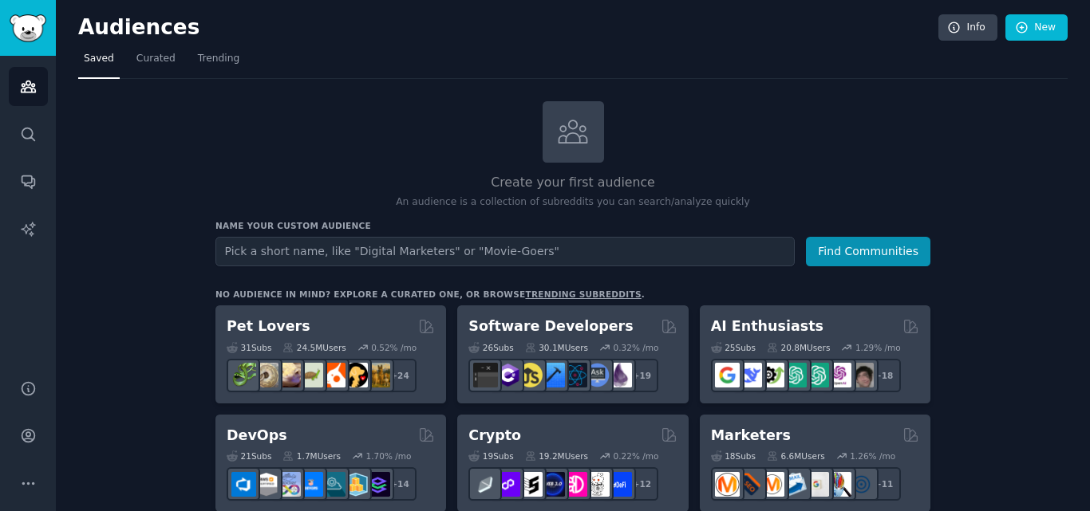 Image resolution: width=1090 pixels, height=511 pixels. Describe the element at coordinates (99, 59) in the screenshot. I see `span: Saved` at that location.